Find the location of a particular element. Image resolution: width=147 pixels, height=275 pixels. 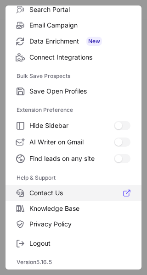

label: Save Open Profiles is located at coordinates (73, 91).